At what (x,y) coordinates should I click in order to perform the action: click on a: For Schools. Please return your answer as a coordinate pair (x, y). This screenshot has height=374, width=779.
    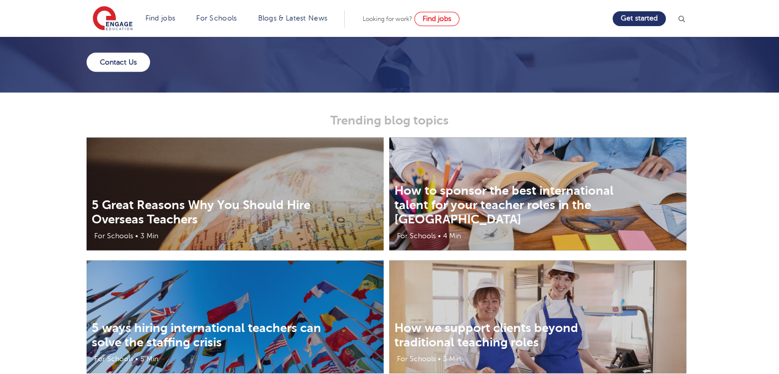
    Looking at the image, I should click on (216, 18).